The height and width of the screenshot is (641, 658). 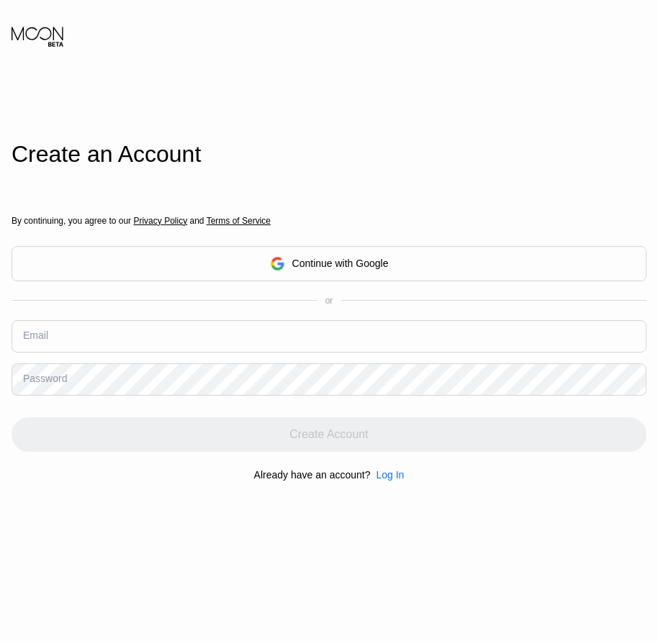 What do you see at coordinates (238, 221) in the screenshot?
I see `span: Terms of Service` at bounding box center [238, 221].